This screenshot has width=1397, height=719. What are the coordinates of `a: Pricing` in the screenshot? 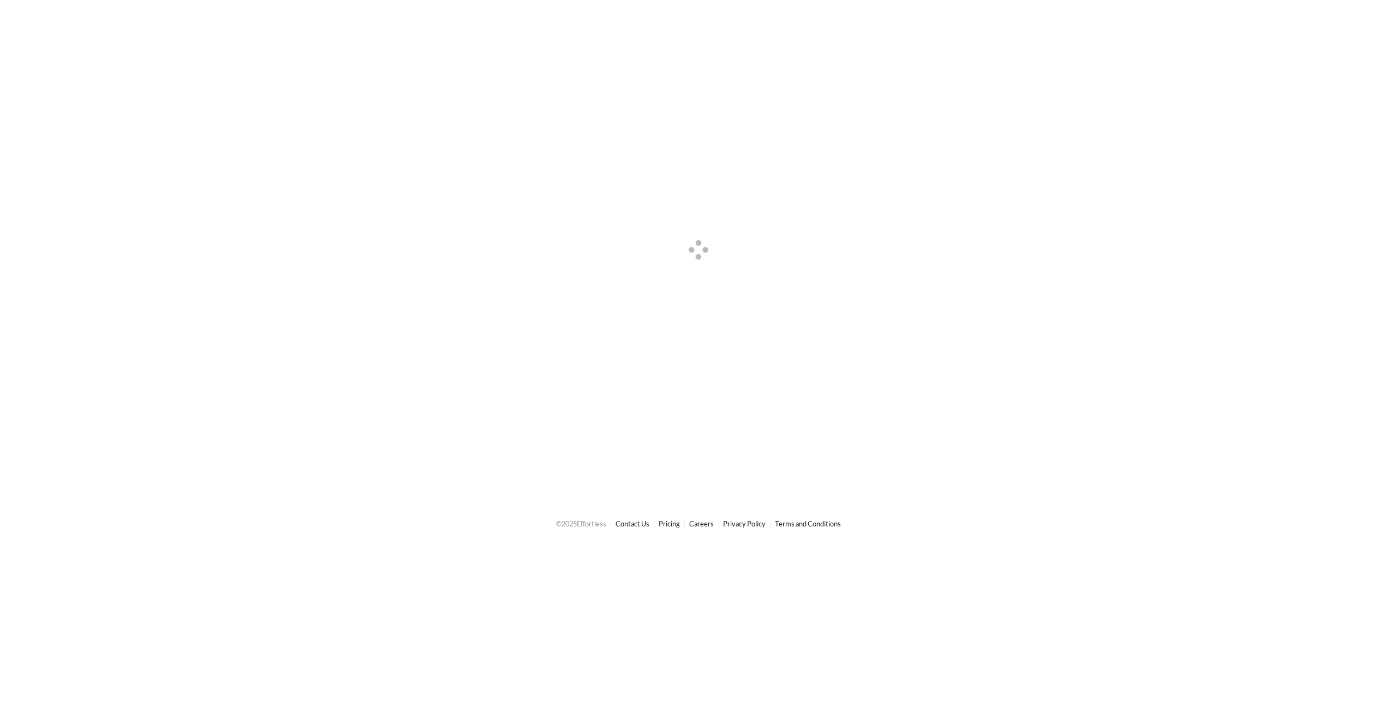 It's located at (669, 524).